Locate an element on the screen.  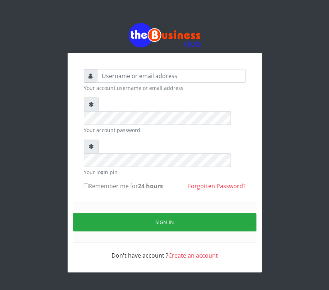
small: Your account password is located at coordinates (165, 130).